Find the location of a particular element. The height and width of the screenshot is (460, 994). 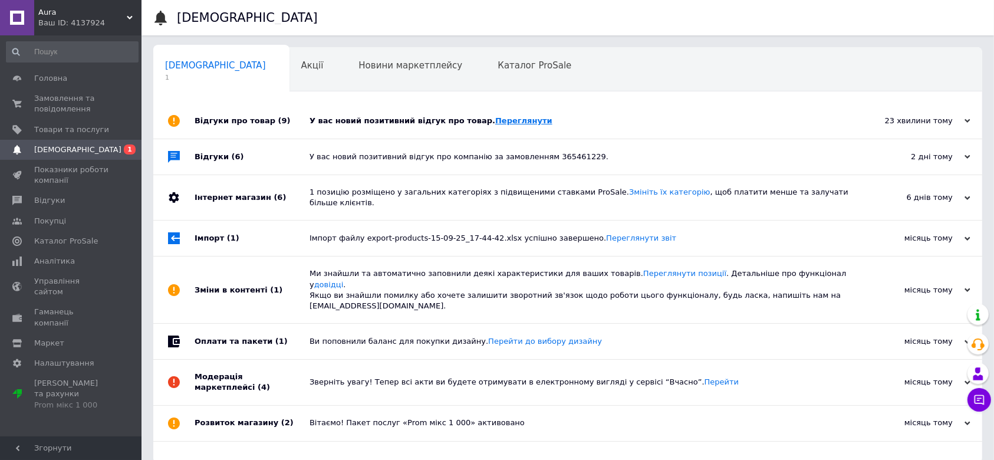

div: У вас новий позитивний відгук про компанію за замовленням 365461229. is located at coordinates (581, 157).